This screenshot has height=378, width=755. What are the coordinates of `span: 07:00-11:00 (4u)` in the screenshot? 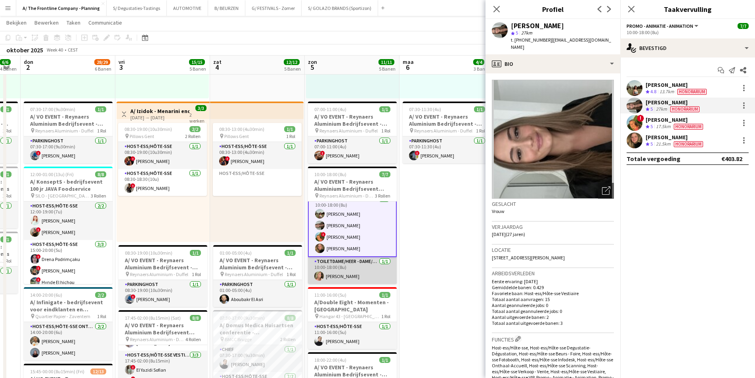 It's located at (330, 109).